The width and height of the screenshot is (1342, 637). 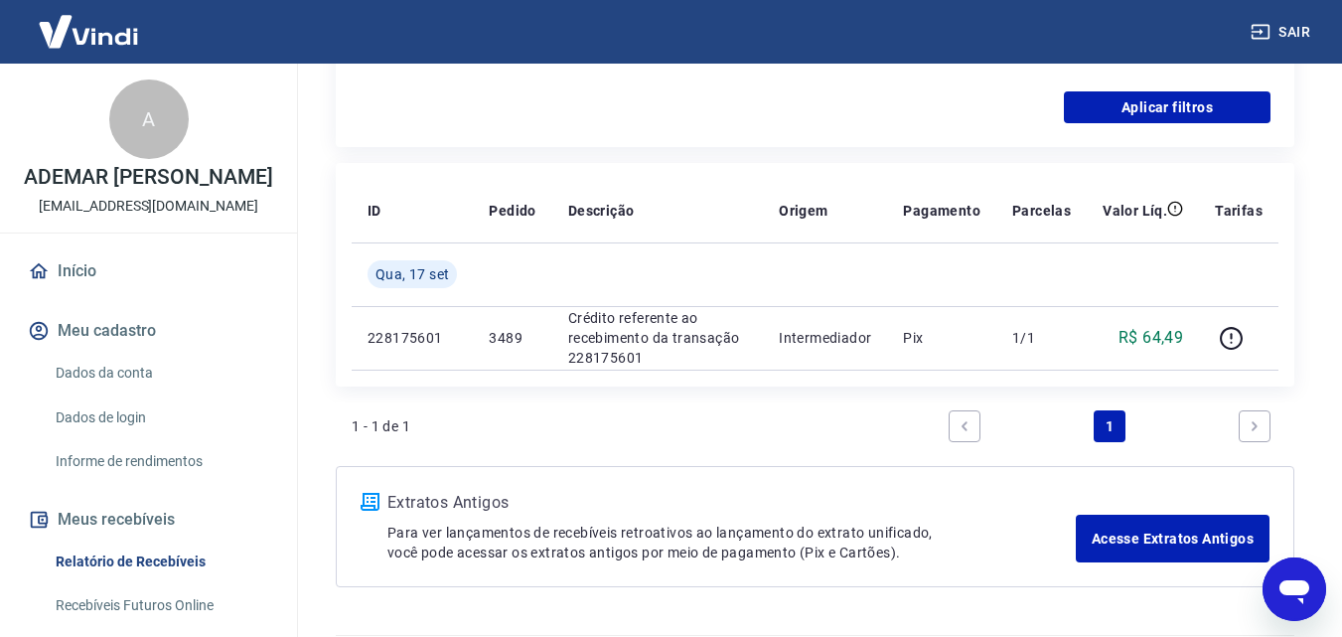 What do you see at coordinates (1167, 107) in the screenshot?
I see `button: Aplicar filtros` at bounding box center [1167, 107].